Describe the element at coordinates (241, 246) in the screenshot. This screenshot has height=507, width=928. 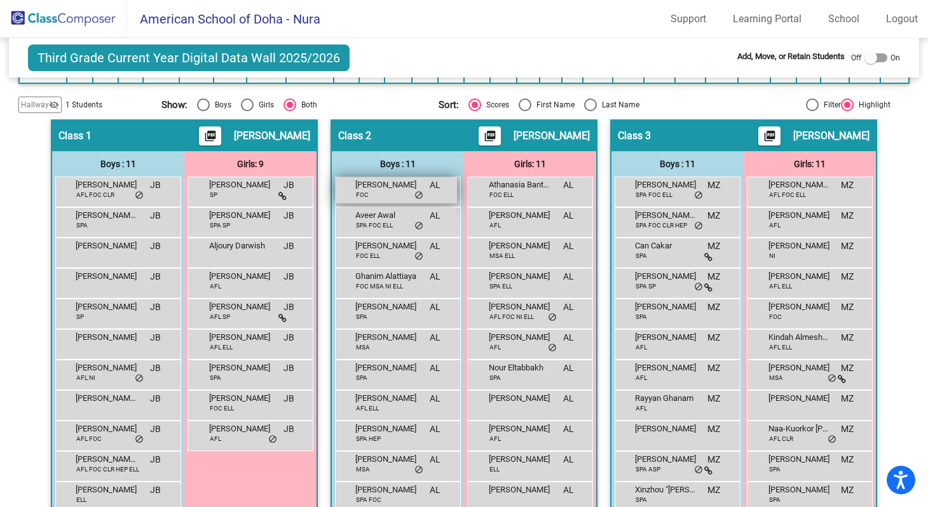
I see `span: Aljoury Darwish` at that location.